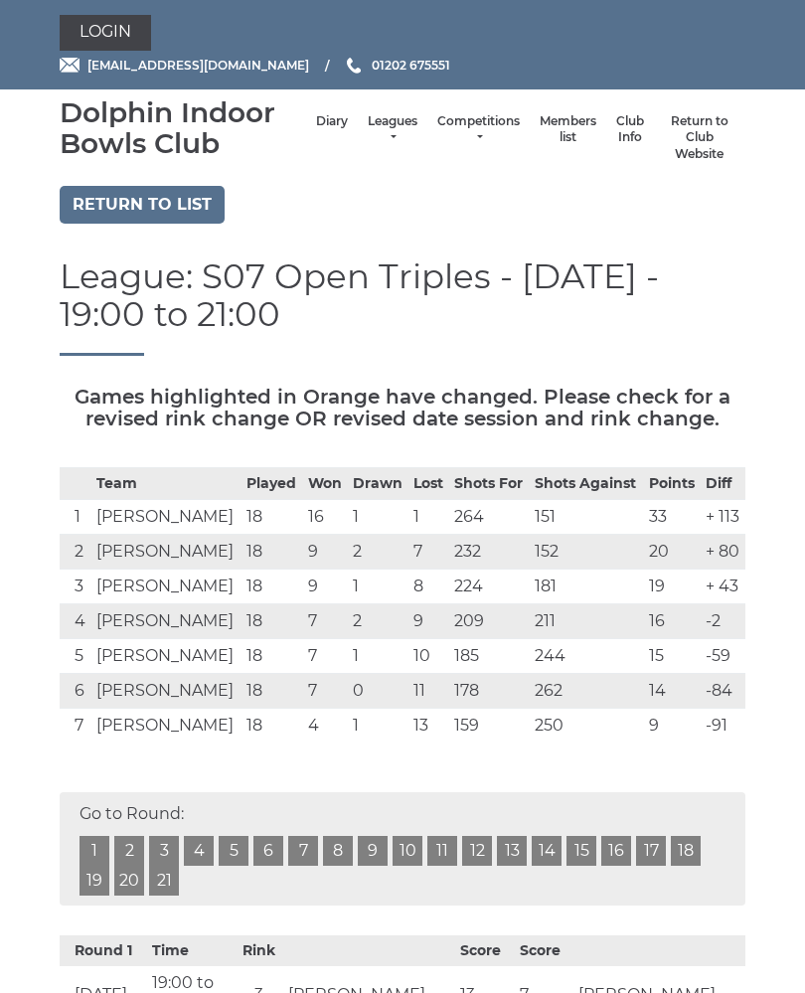 The height and width of the screenshot is (993, 805). Describe the element at coordinates (76, 691) in the screenshot. I see `td: 6` at that location.